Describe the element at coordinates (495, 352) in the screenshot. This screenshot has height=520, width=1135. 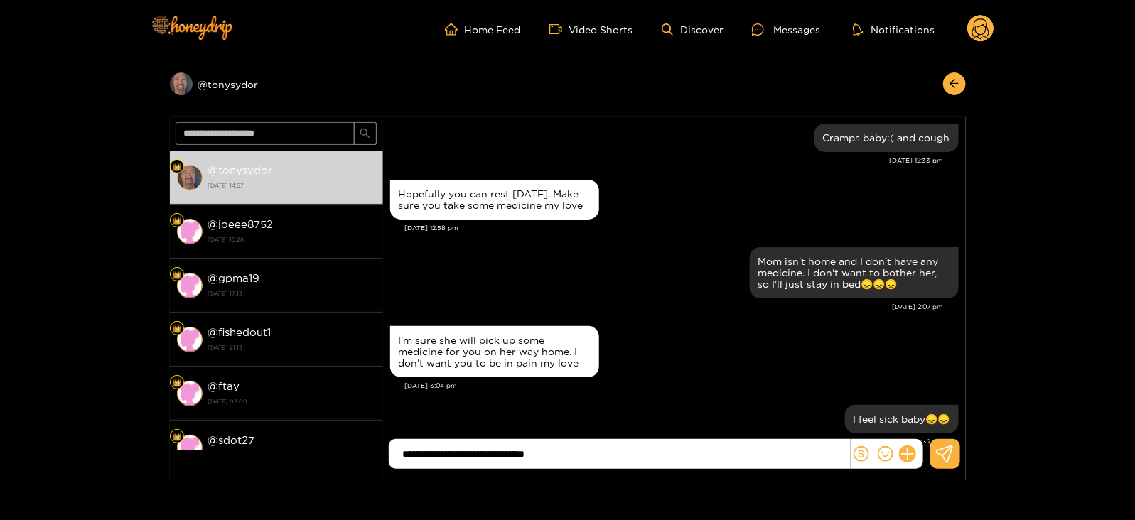
I see `div: Aug. 19, 3:04 pm` at that location.